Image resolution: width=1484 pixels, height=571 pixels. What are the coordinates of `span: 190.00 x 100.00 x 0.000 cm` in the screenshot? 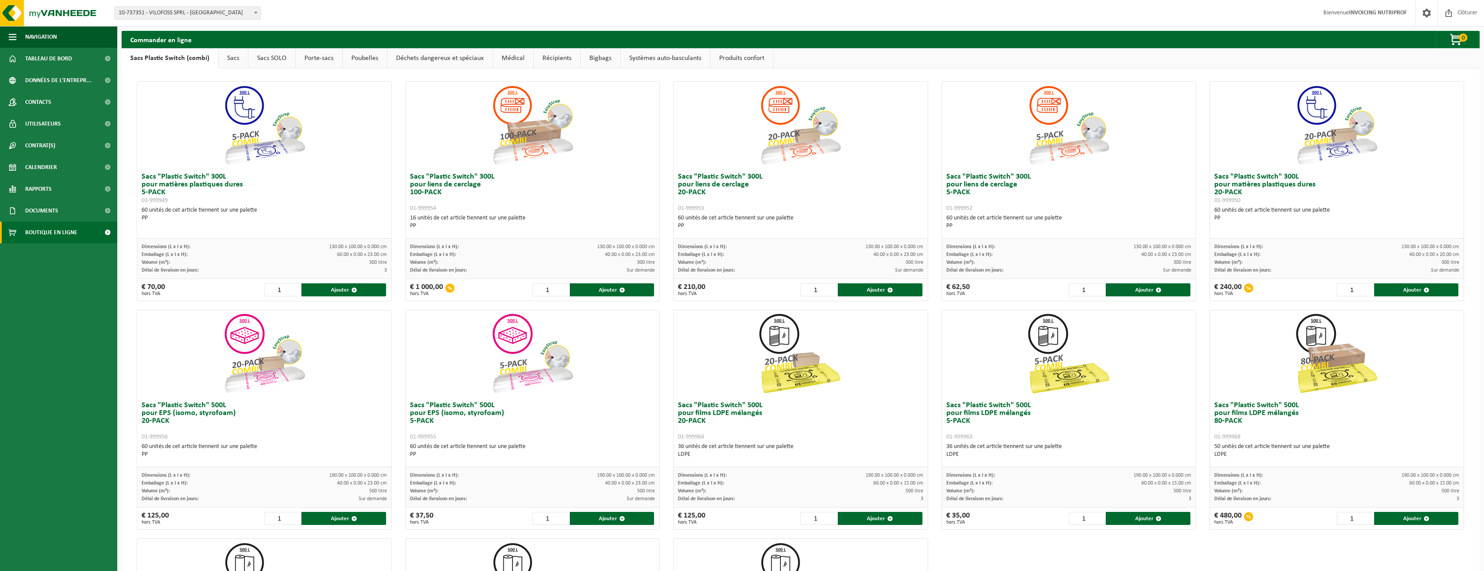 It's located at (358, 475).